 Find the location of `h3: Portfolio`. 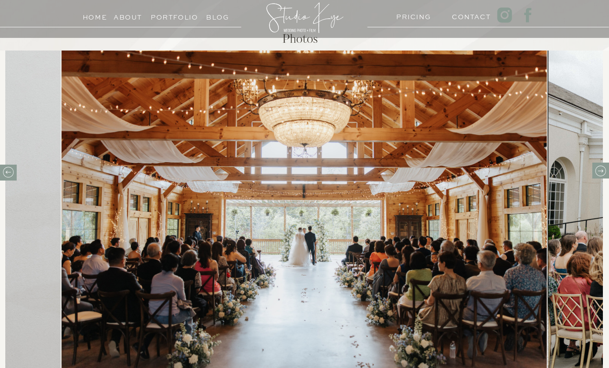

h3: Portfolio is located at coordinates (169, 15).